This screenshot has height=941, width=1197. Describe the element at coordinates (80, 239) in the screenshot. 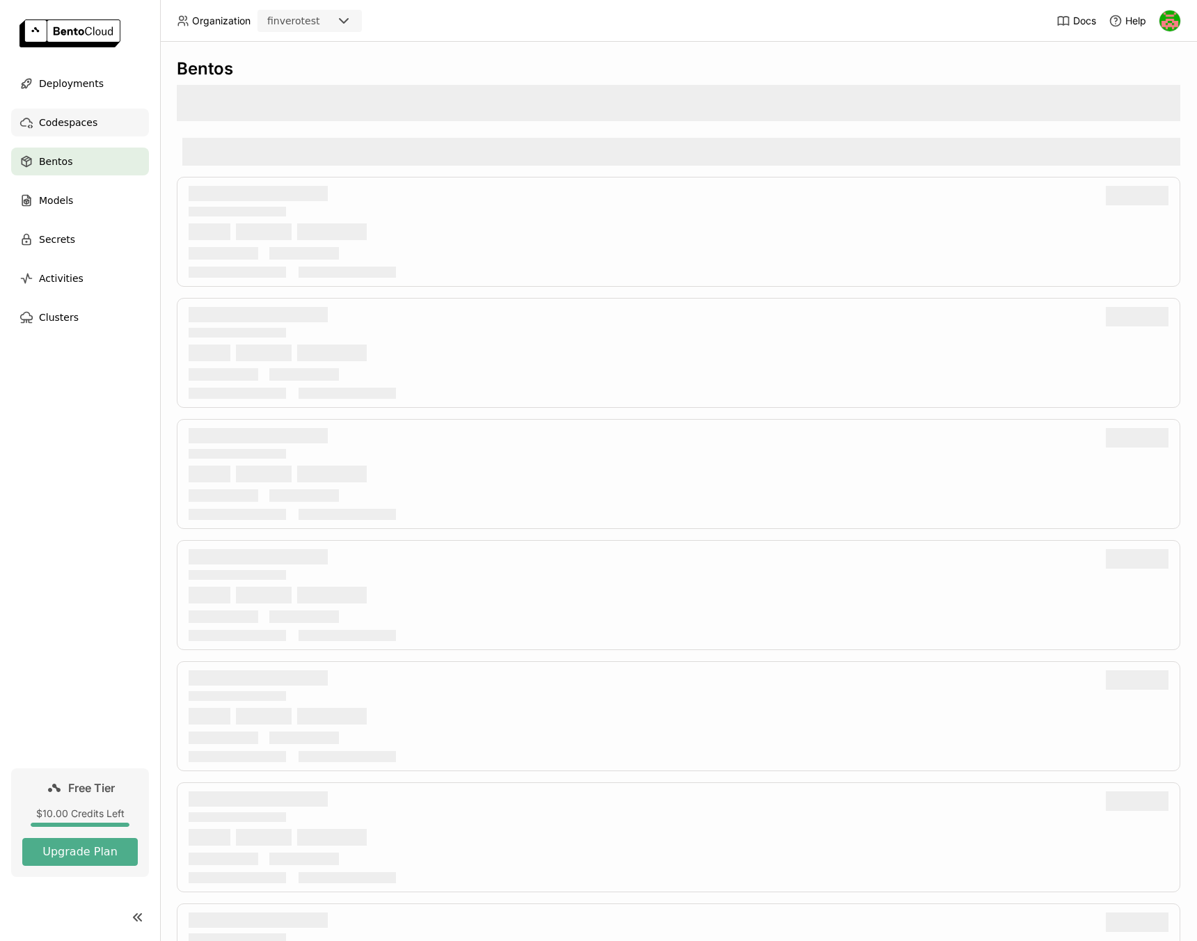

I see `a: Secrets` at that location.